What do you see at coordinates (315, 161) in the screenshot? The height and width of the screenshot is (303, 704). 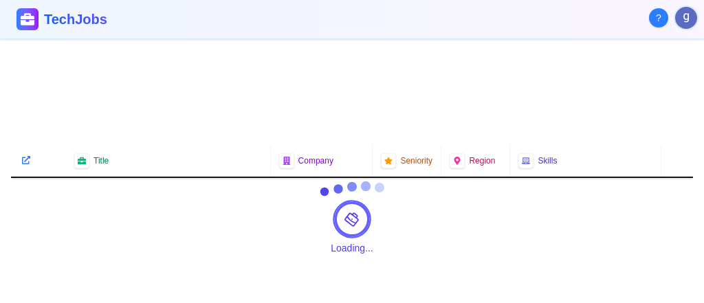 I see `span: Company` at bounding box center [315, 161].